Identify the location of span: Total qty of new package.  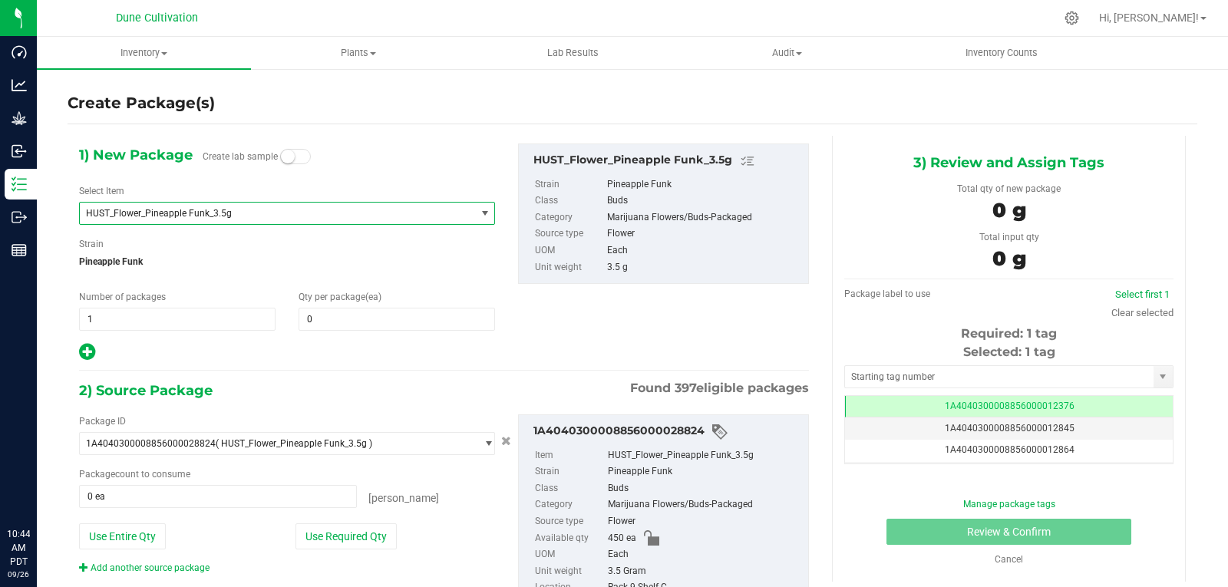
(1009, 189).